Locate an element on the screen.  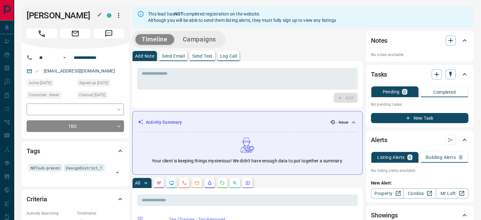
svg: Lead Browsing Activity is located at coordinates (172, 183).